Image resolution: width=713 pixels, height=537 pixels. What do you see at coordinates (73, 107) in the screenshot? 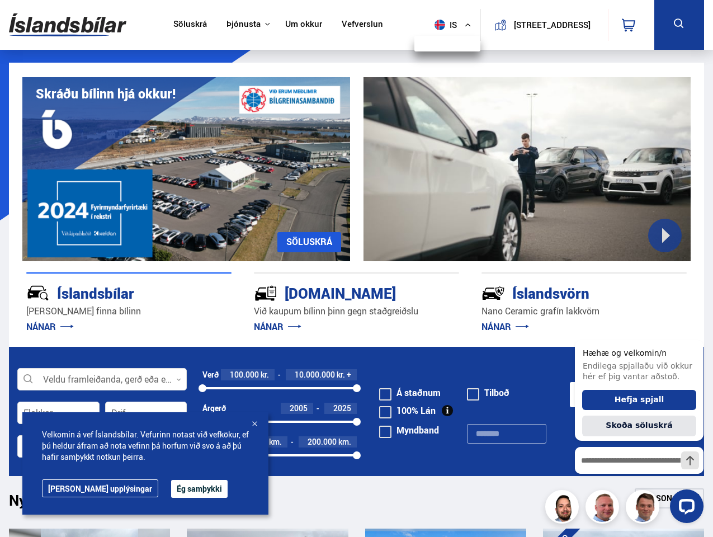
I see `button: Skoða söluskrá` at bounding box center [73, 107].